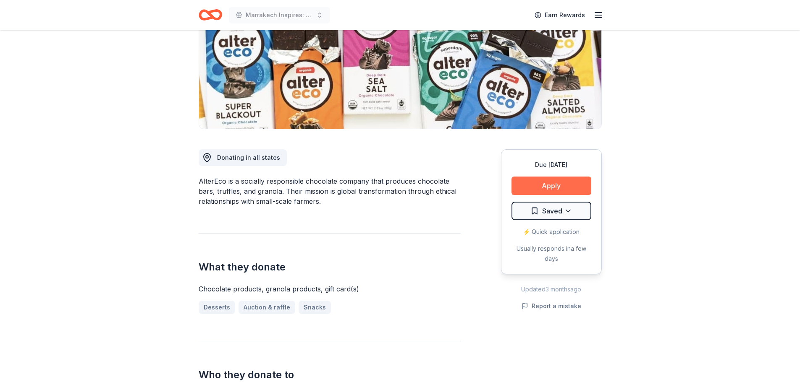  Describe the element at coordinates (552, 211) in the screenshot. I see `span: Saved` at that location.